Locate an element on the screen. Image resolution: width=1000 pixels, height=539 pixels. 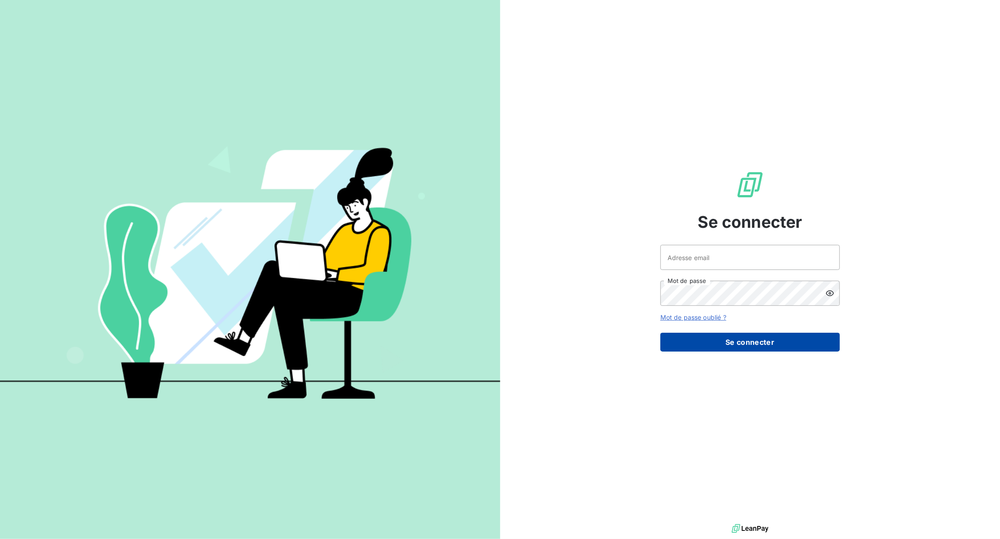
span: Se connecter is located at coordinates (750, 222).